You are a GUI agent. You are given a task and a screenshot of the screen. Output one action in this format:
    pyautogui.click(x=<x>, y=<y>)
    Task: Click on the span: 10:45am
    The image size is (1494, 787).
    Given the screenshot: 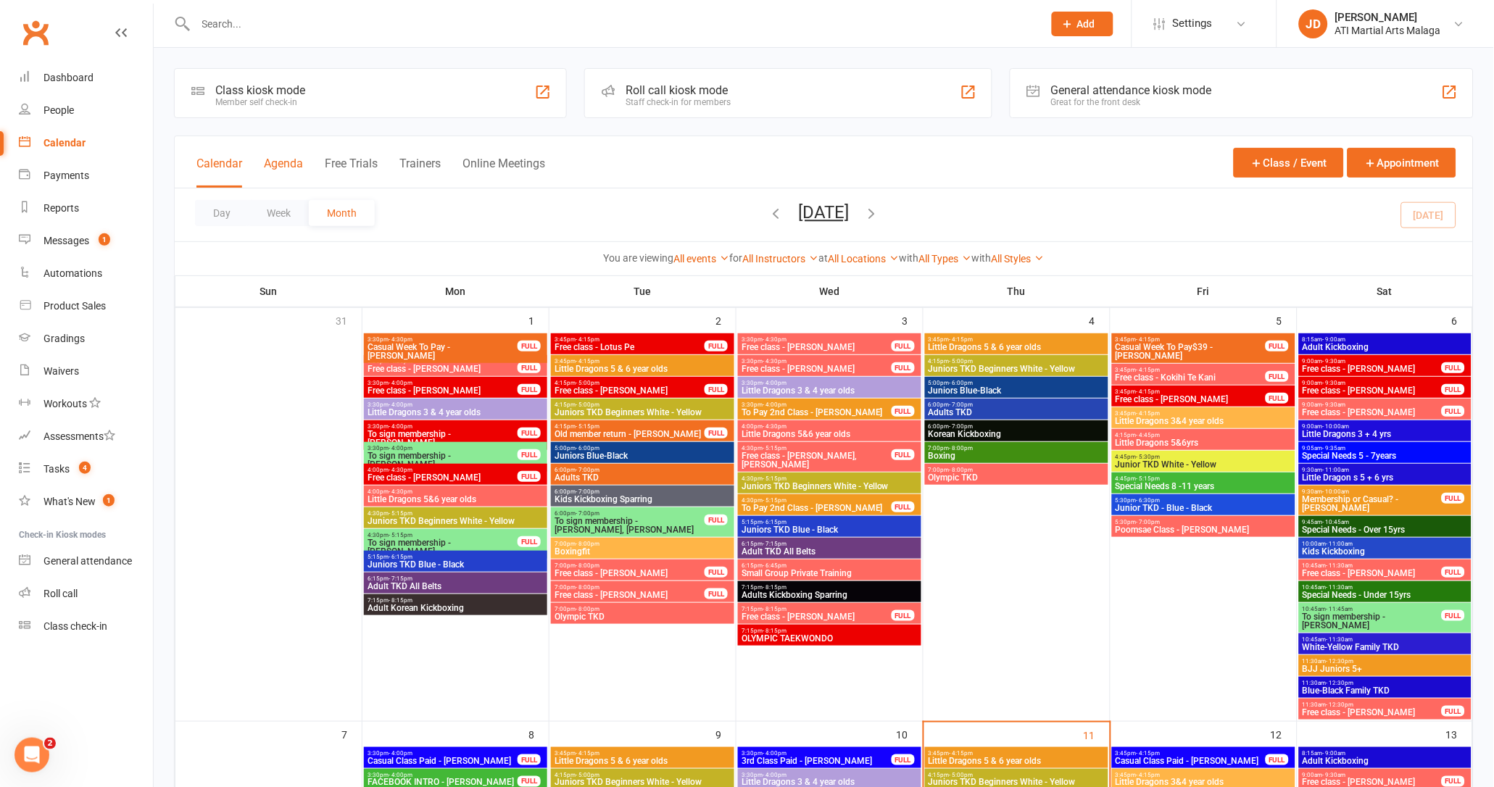 What is the action you would take?
    pyautogui.click(x=1385, y=587)
    